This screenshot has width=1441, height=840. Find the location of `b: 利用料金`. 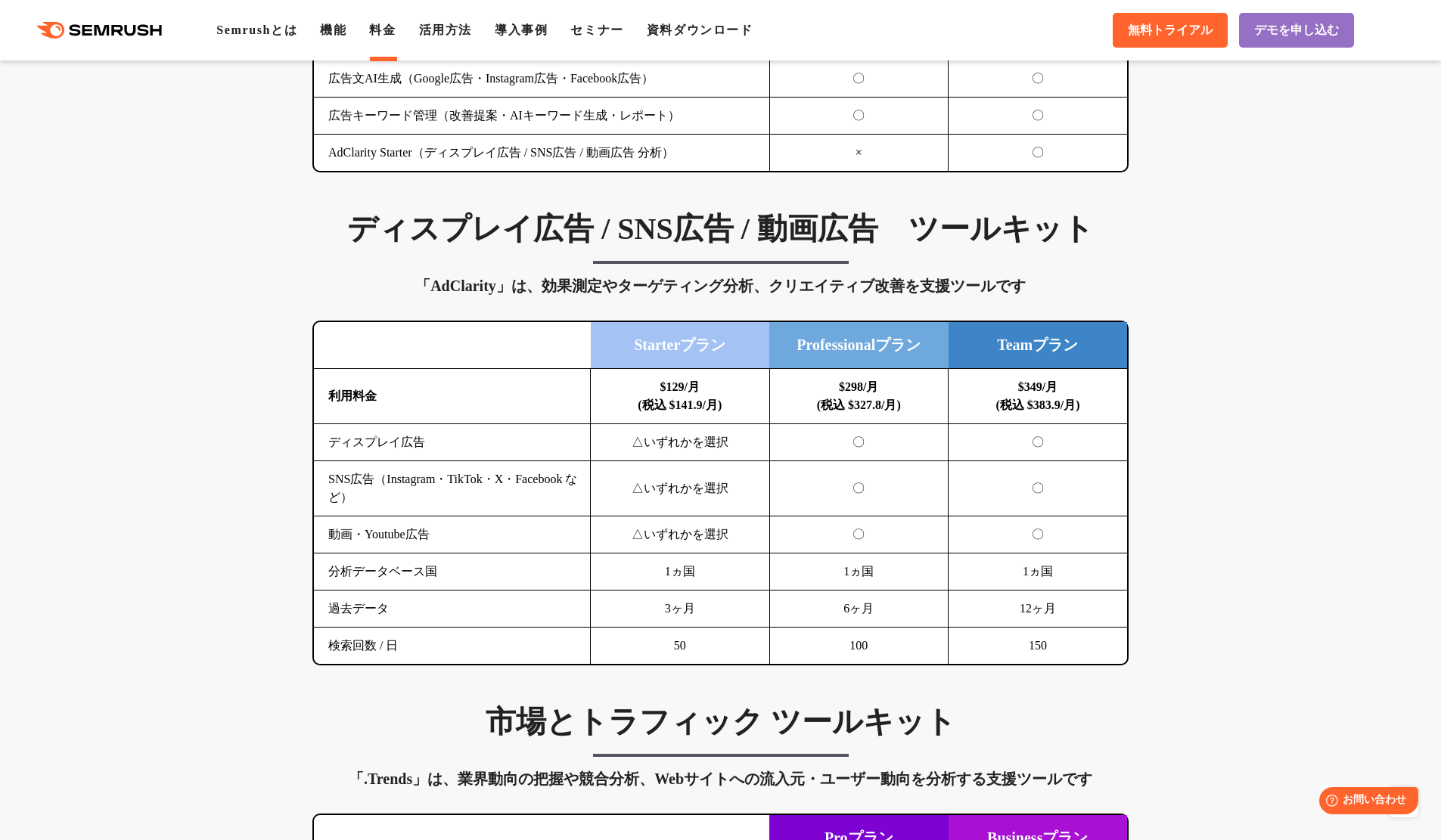

b: 利用料金 is located at coordinates (353, 395).